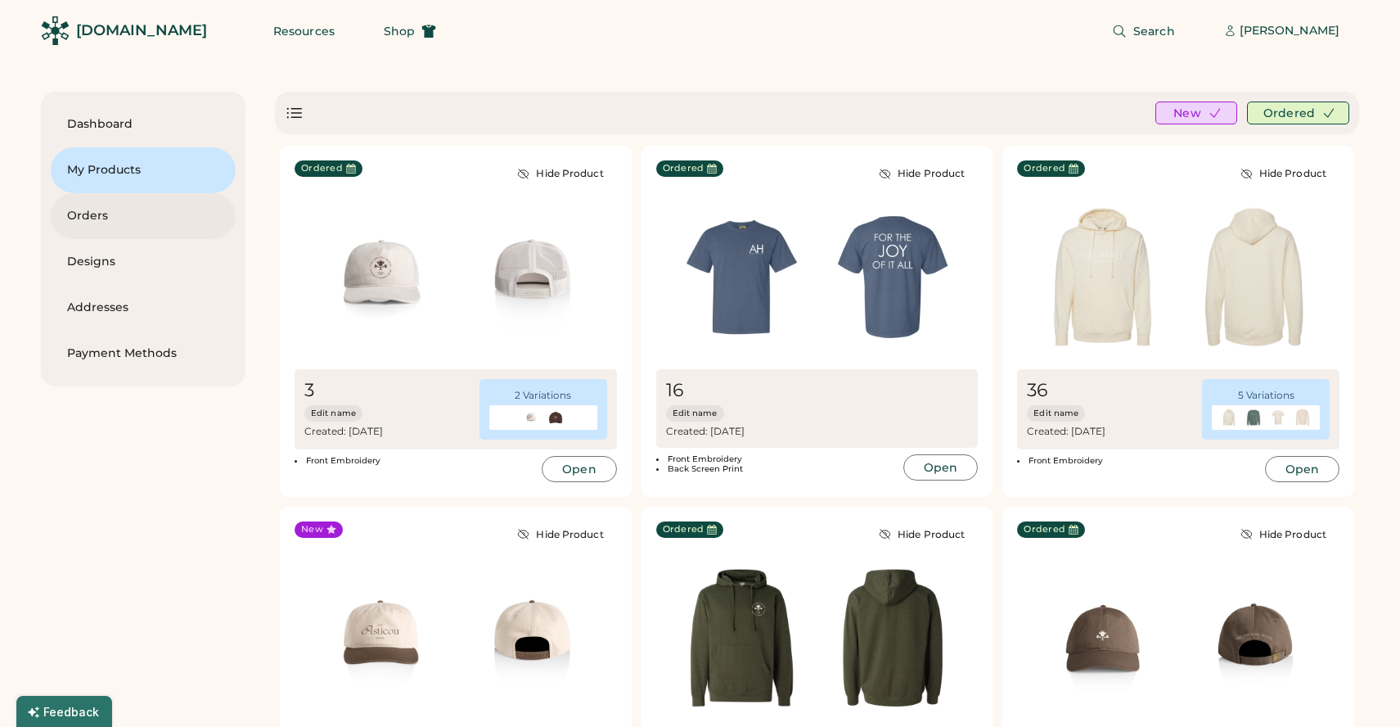 This screenshot has width=1400, height=727. Describe the element at coordinates (1068, 390) in the screenshot. I see `div: 36` at that location.